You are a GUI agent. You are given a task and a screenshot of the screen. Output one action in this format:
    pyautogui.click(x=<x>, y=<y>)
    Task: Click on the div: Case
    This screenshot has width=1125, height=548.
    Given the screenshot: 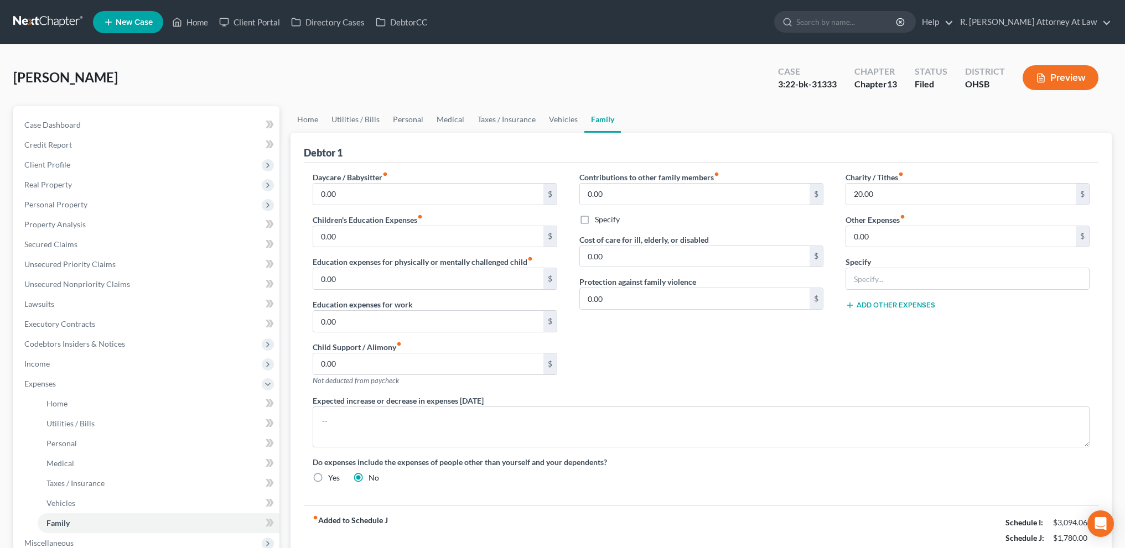 What is the action you would take?
    pyautogui.click(x=807, y=71)
    